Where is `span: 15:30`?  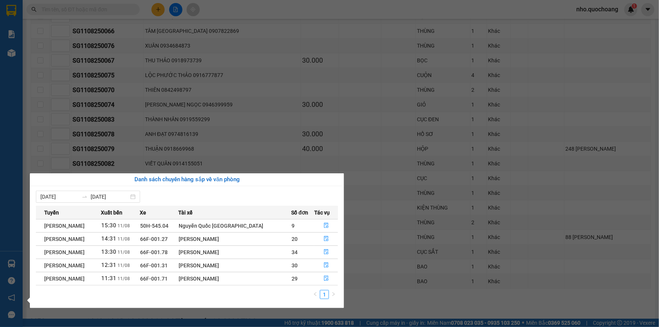
span: 15:30 is located at coordinates (109, 226).